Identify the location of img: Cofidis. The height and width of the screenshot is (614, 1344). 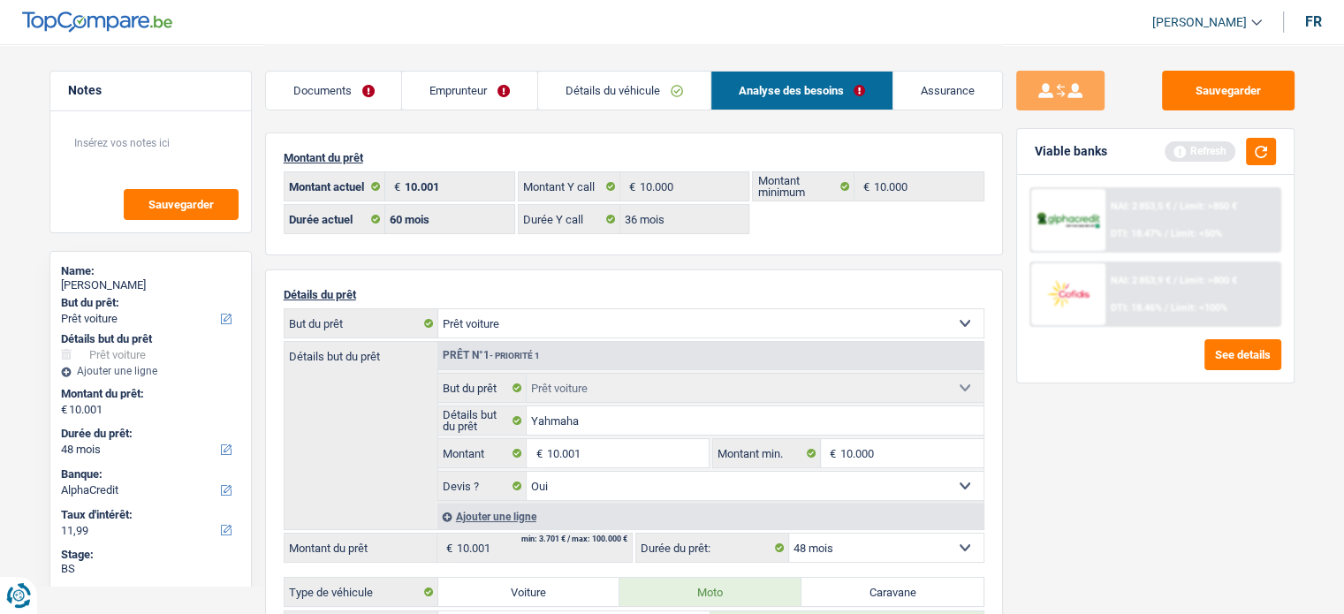
(1068, 293).